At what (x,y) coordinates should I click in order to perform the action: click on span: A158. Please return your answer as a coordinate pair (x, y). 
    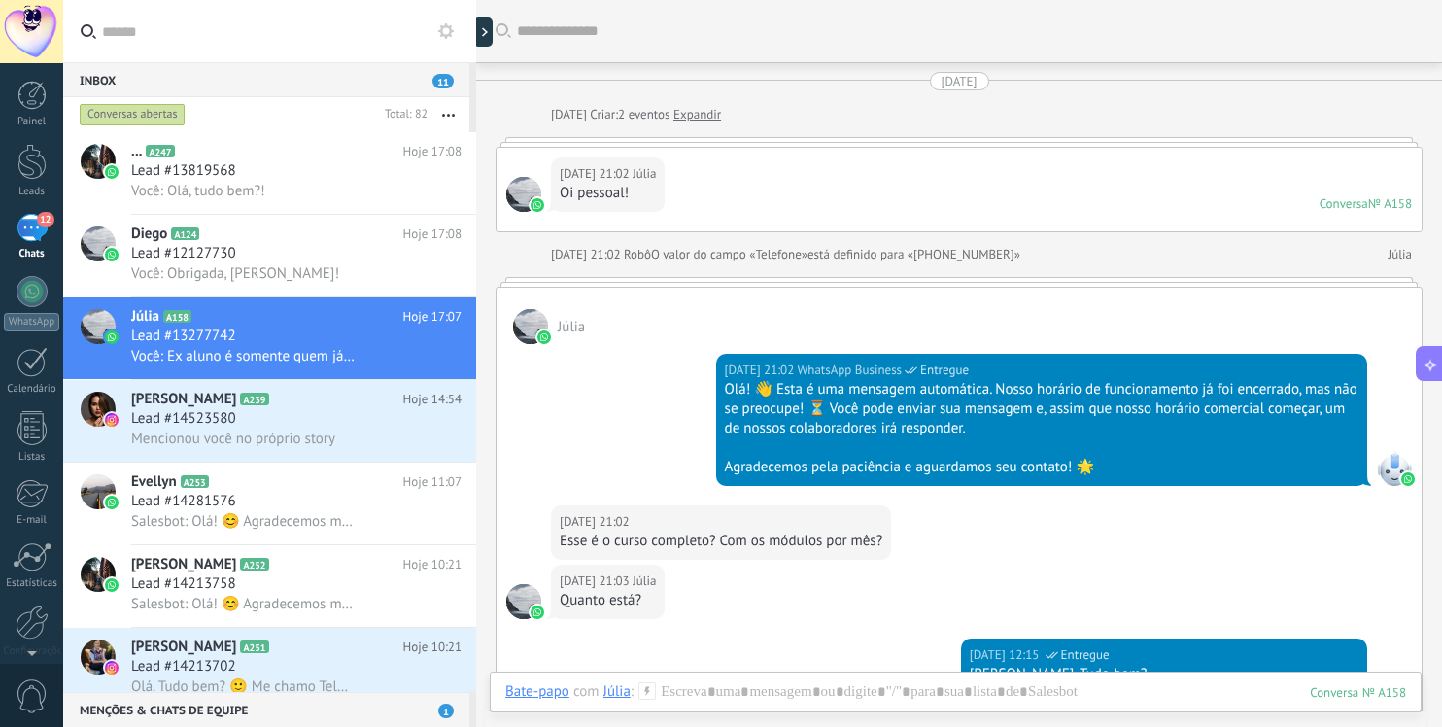
    Looking at the image, I should click on (177, 316).